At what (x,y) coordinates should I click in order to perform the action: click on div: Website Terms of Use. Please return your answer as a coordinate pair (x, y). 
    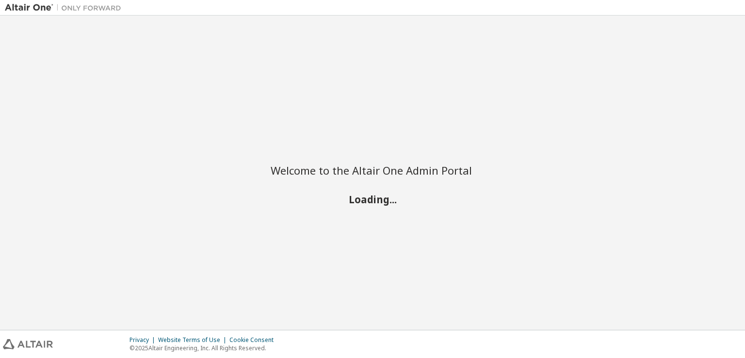
    Looking at the image, I should click on (194, 340).